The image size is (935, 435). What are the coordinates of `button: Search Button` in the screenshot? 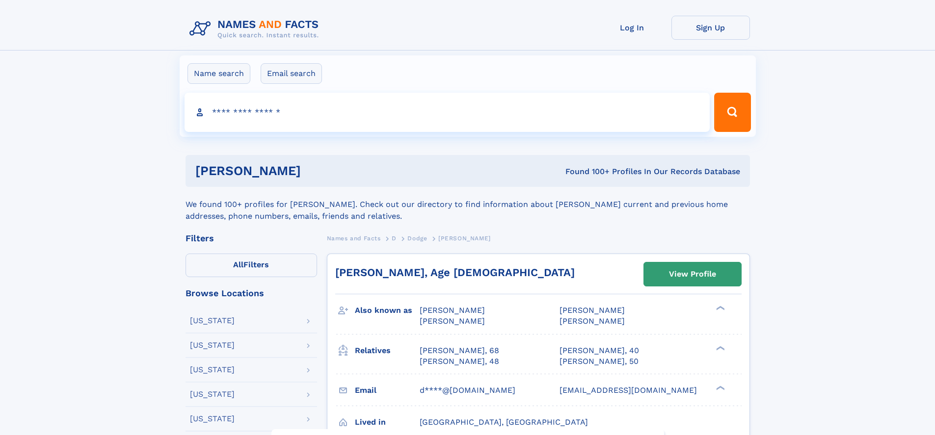 It's located at (732, 112).